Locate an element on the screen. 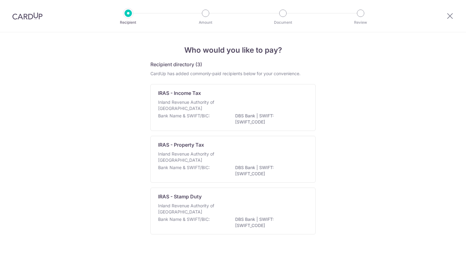  p: IRAS - Stamp Duty is located at coordinates (180, 197).